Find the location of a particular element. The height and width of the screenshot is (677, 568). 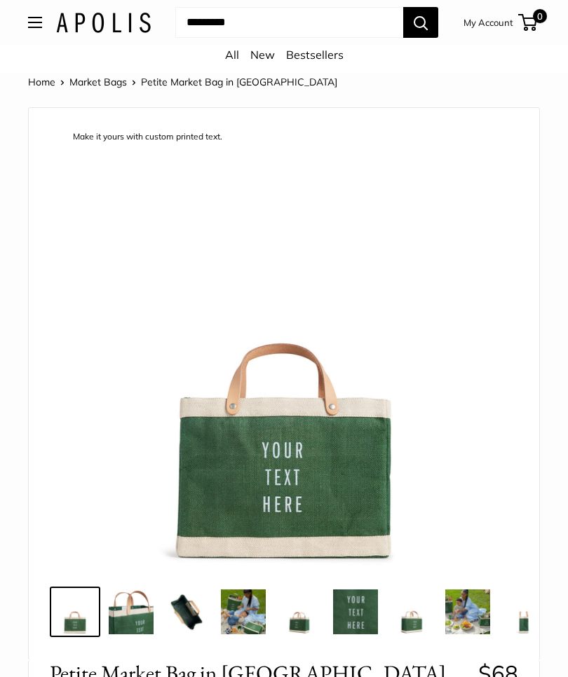

img: description_Spacious inner area with room for everything. Plus water-resistant lining. is located at coordinates (187, 612).